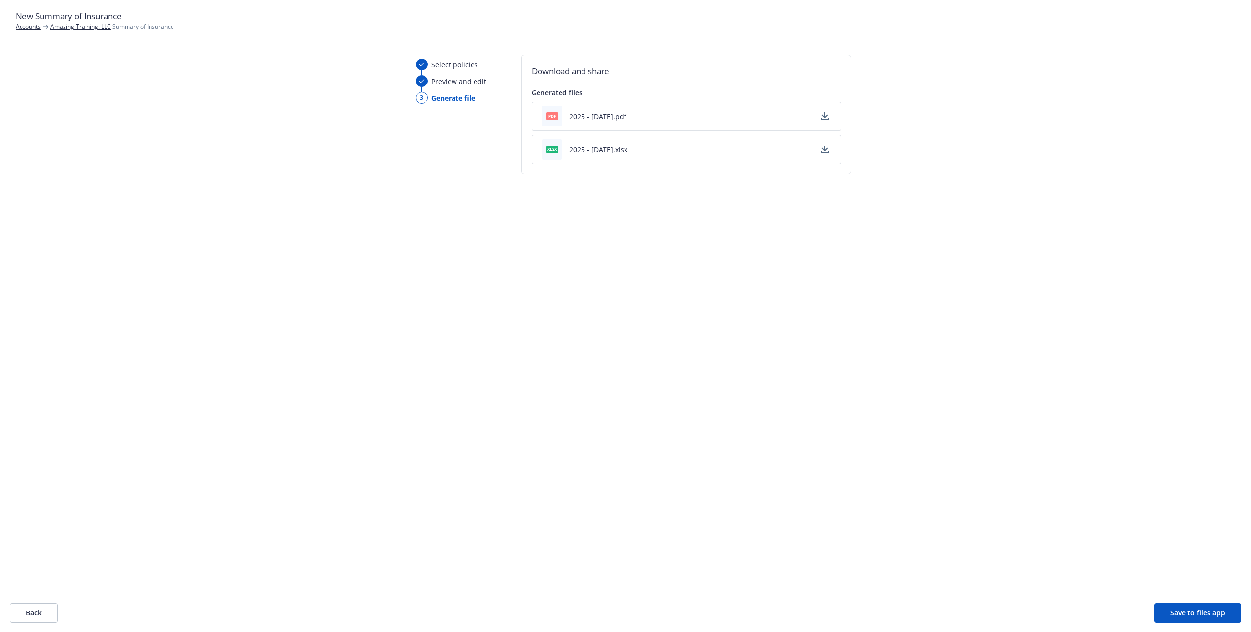 The image size is (1251, 632). What do you see at coordinates (459, 81) in the screenshot?
I see `span: Preview and edit` at bounding box center [459, 81].